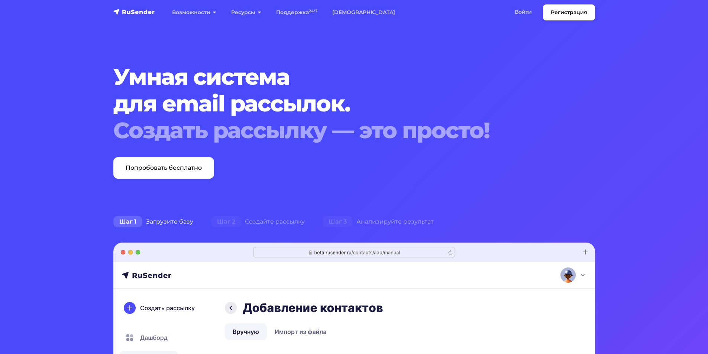 The width and height of the screenshot is (708, 354). I want to click on img: RuSender, so click(134, 12).